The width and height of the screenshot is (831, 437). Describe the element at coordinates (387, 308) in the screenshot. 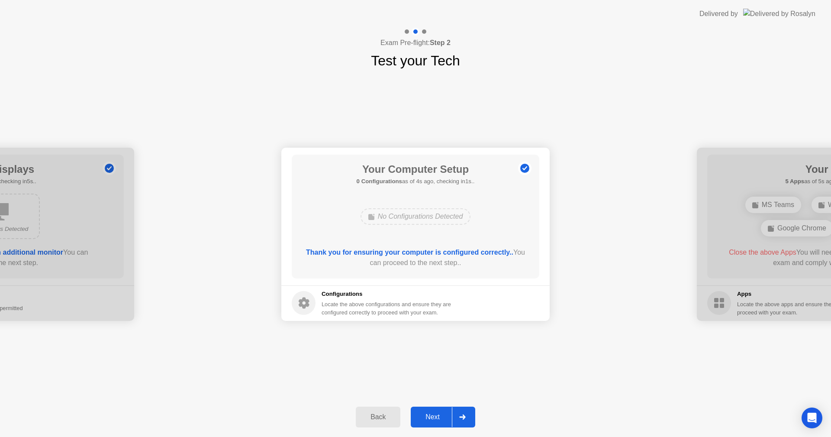

I see `div: Locate the above configurations and ensure they are configured correctly to proceed with your exam.` at that location.